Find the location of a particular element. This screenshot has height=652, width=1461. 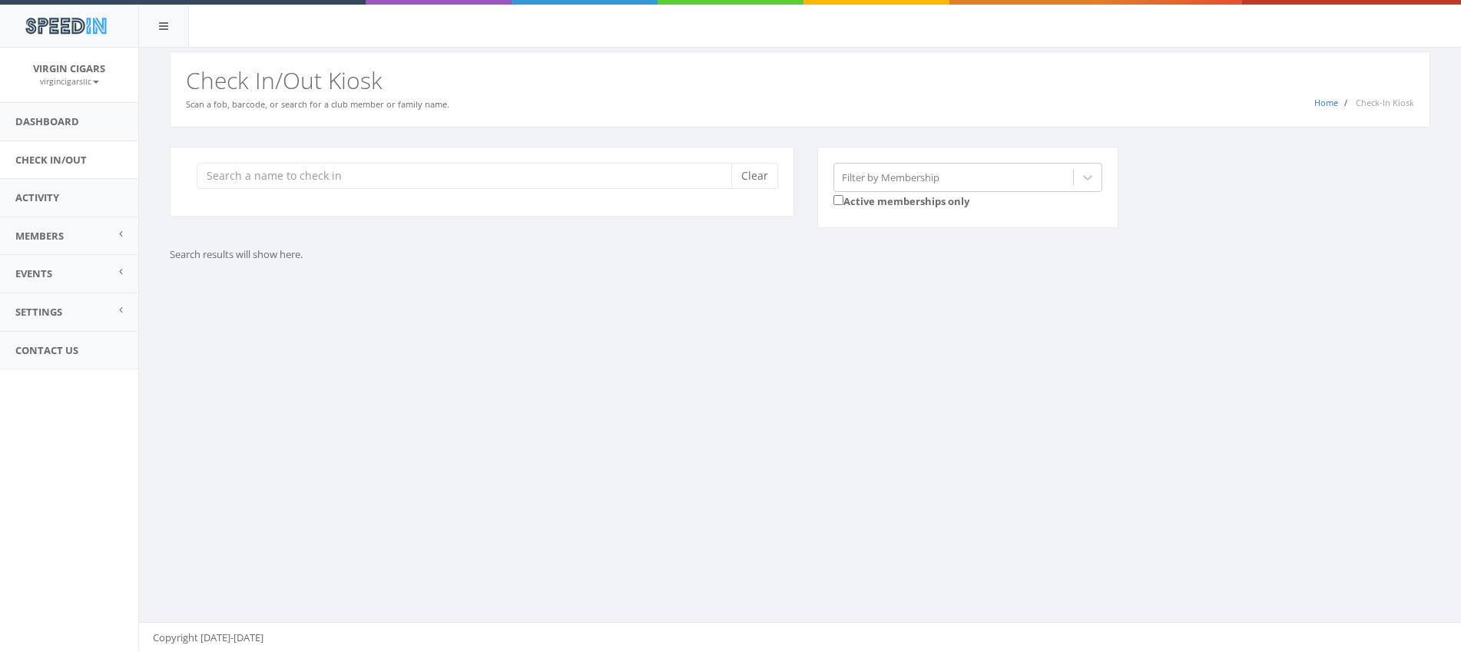

small: virgincigarsllc is located at coordinates (69, 81).